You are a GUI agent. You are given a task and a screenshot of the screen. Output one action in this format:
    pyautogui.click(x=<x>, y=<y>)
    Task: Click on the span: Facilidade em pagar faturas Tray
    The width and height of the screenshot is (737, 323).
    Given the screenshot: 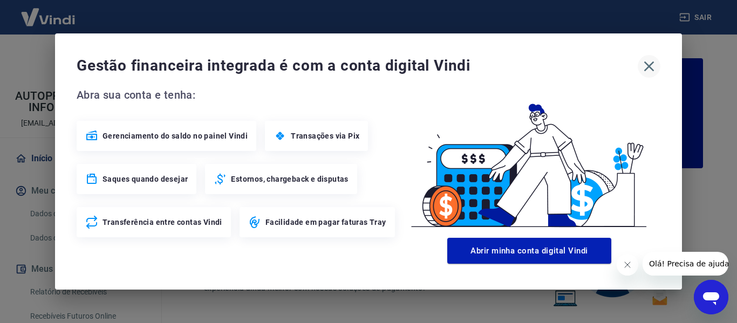 What is the action you would take?
    pyautogui.click(x=326, y=222)
    